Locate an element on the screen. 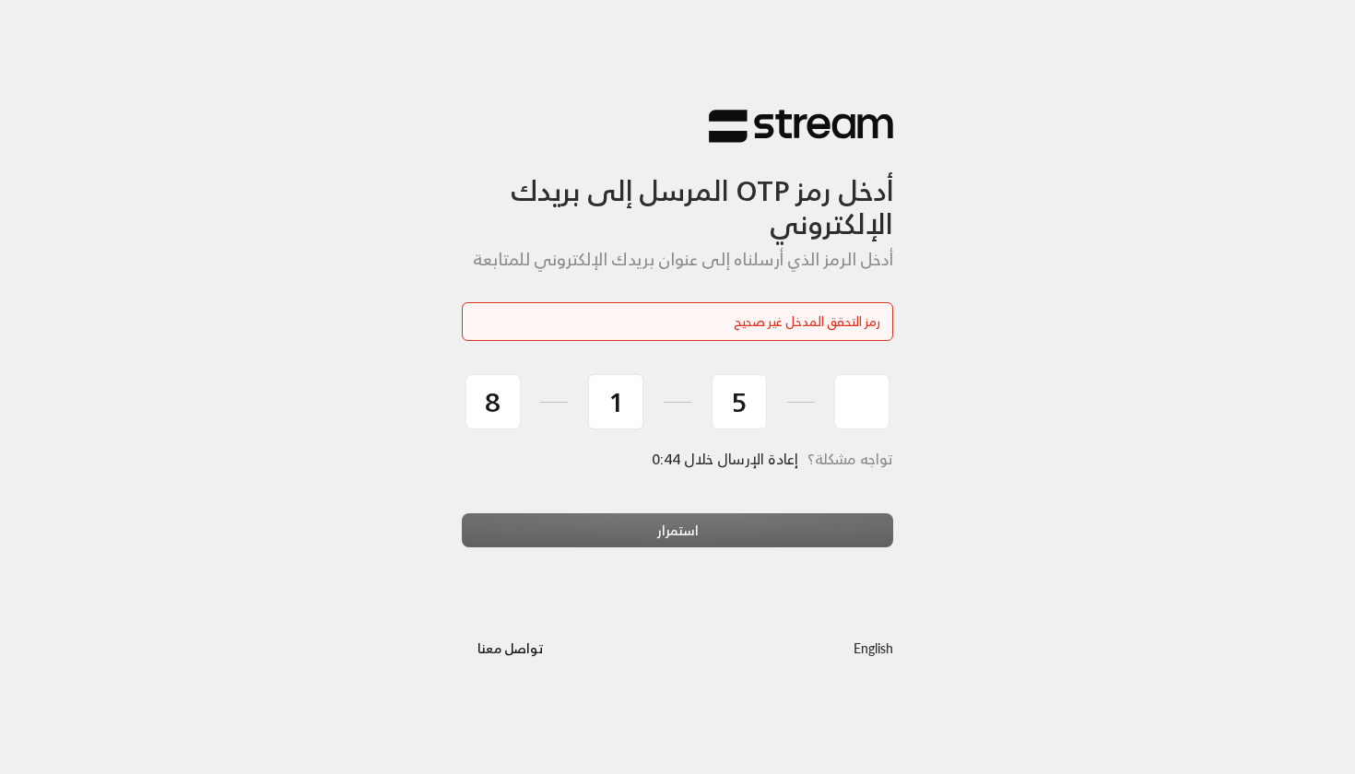  h3: أدخل رمز OTP المرسل إلى بريدك الإلكتروني is located at coordinates (678, 192).